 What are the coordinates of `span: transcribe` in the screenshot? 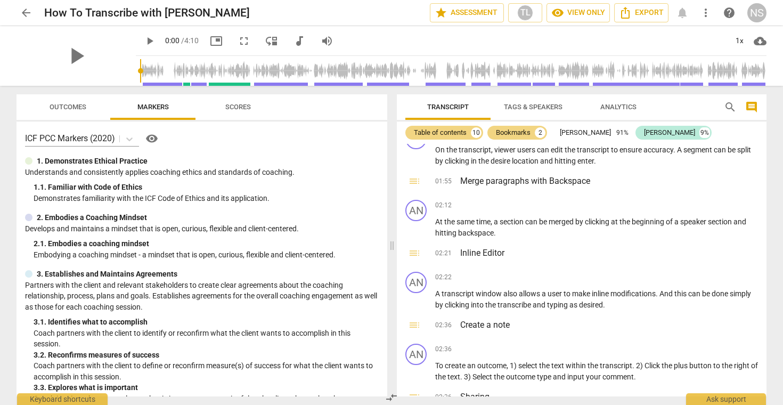 It's located at (515, 305).